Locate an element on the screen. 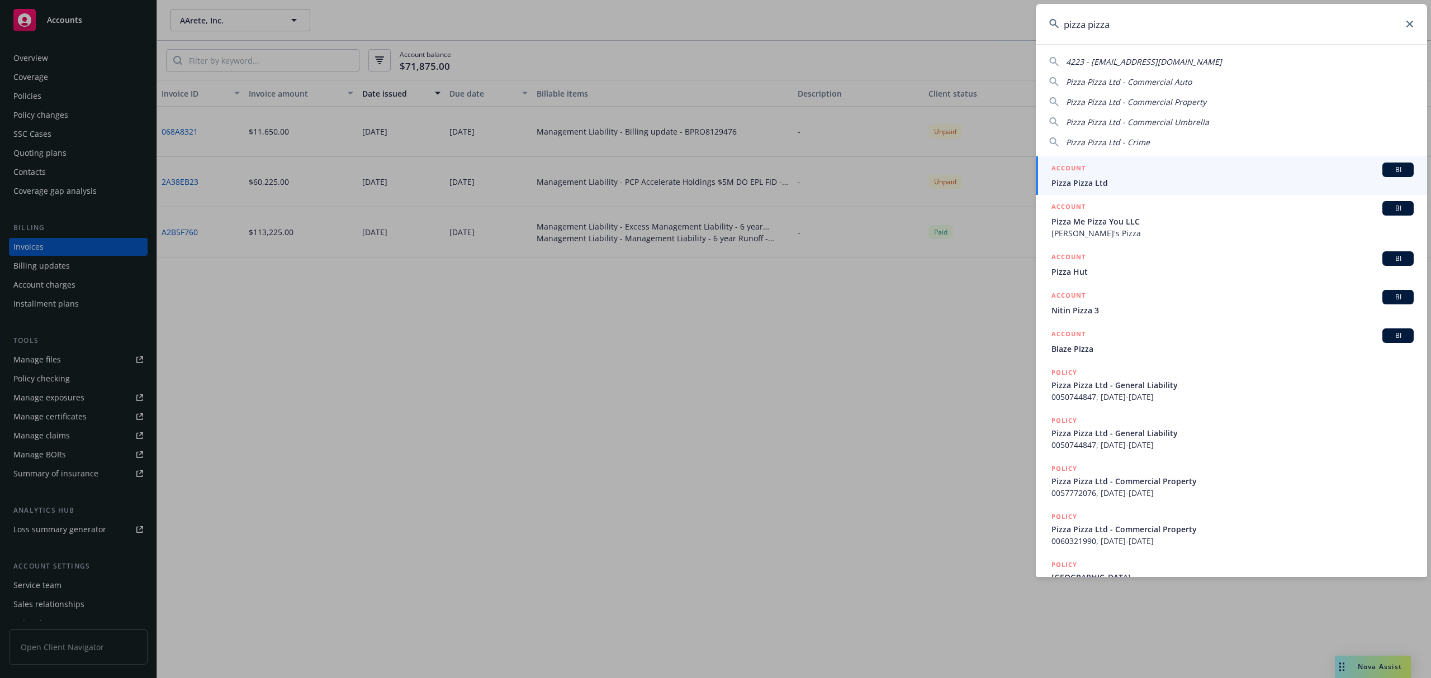 This screenshot has height=678, width=1431. span: Pizza Me Pizza You LLC is located at coordinates (1232, 221).